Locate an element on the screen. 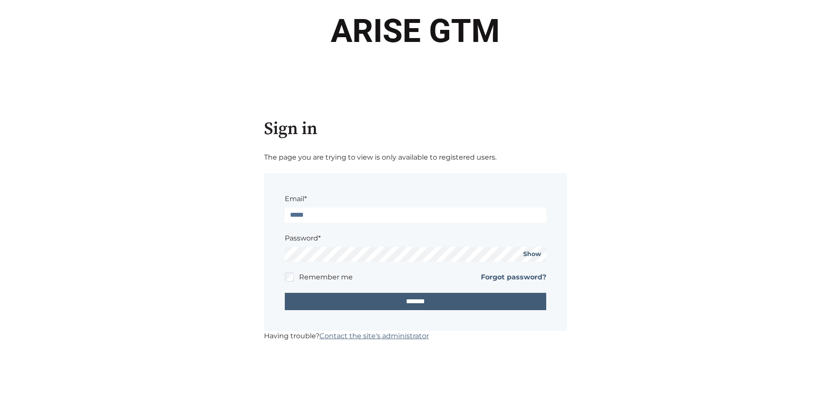 This screenshot has height=404, width=831. h1: Sign in is located at coordinates (416, 129).